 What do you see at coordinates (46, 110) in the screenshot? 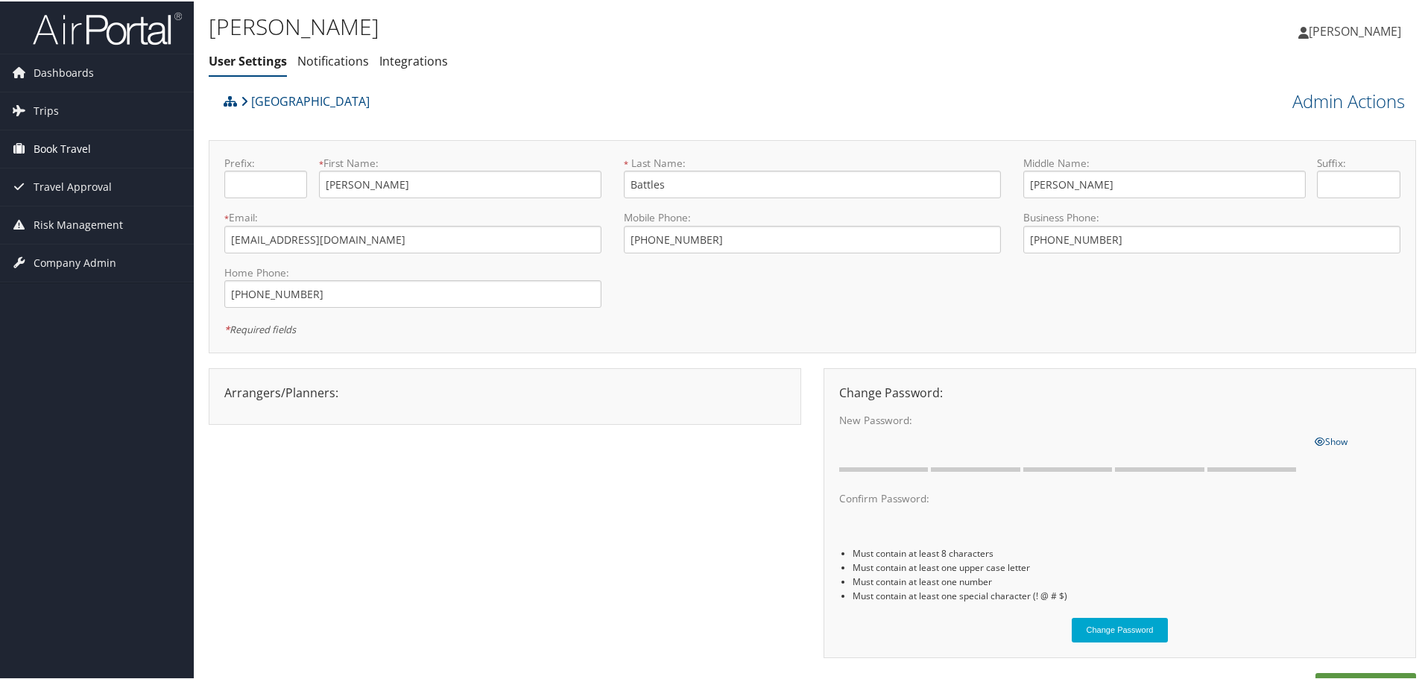
I see `span: Trips` at bounding box center [46, 110].